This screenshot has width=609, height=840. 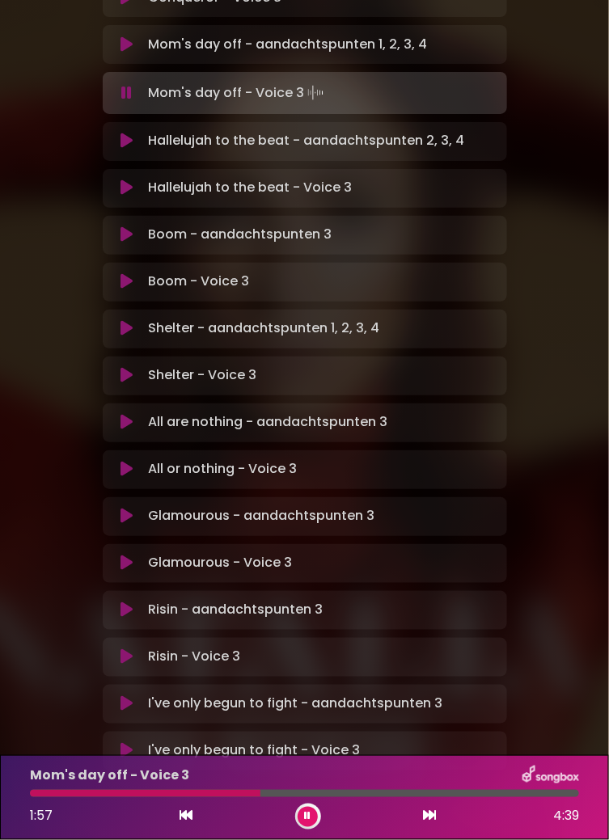 What do you see at coordinates (222, 470) in the screenshot?
I see `p: All or nothing - Voice 3` at bounding box center [222, 470].